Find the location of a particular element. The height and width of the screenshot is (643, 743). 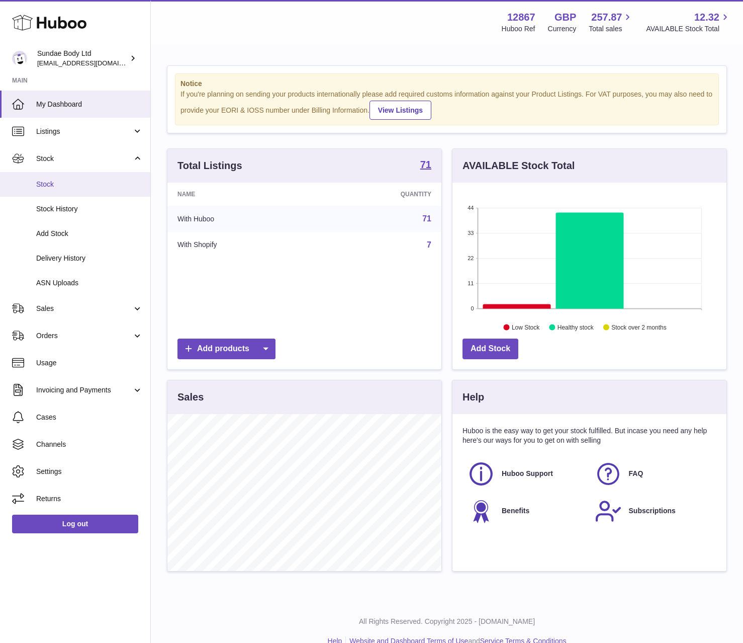

span: Huboo Support is located at coordinates (528, 473).